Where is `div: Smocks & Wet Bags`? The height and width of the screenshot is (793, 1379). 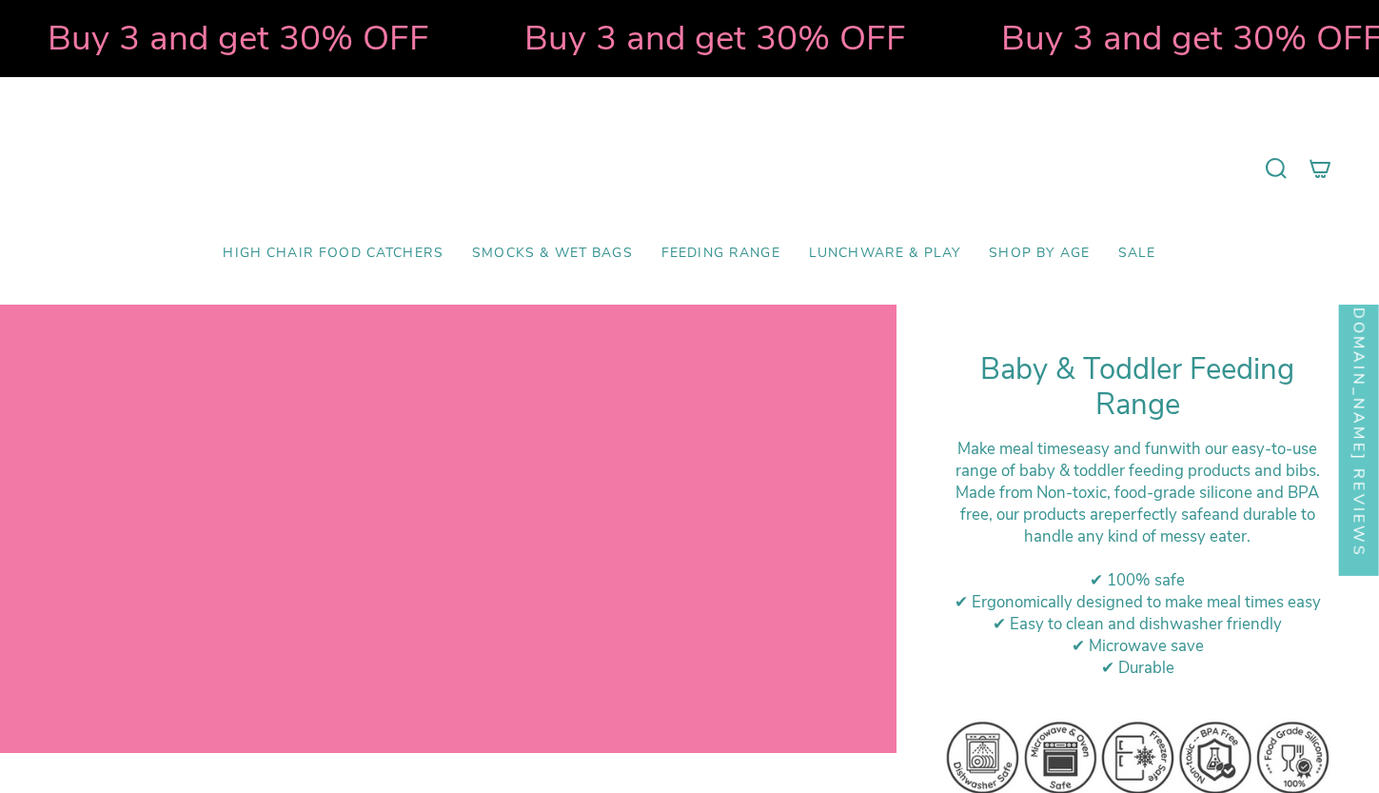
div: Smocks & Wet Bags is located at coordinates (552, 253).